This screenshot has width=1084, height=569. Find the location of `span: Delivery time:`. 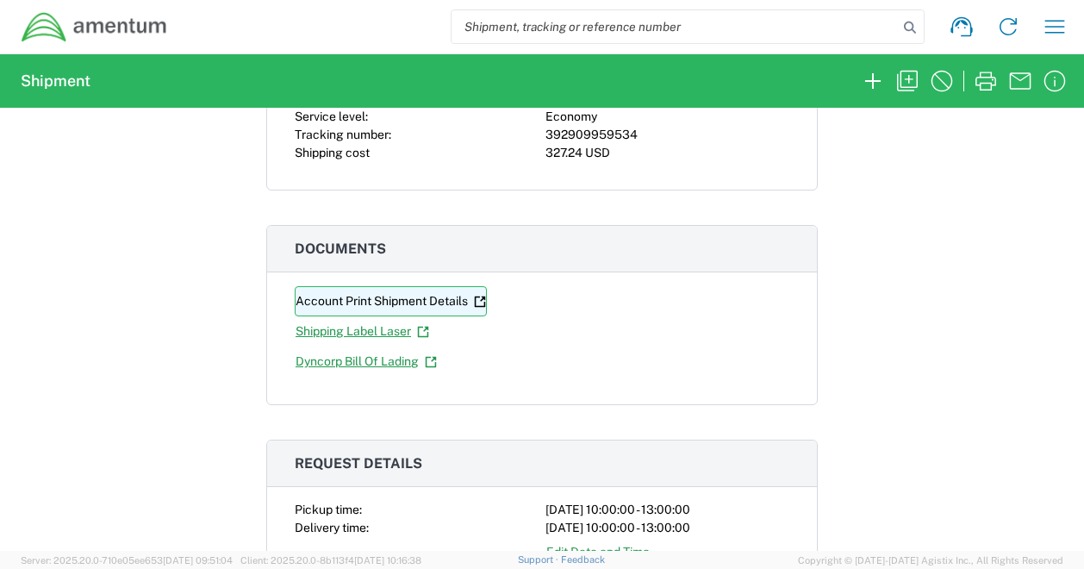

span: Delivery time: is located at coordinates (332, 527).